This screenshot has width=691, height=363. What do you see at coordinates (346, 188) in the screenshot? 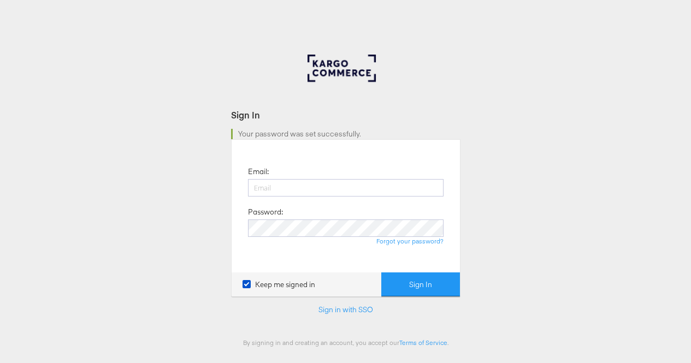
I see `input: Email` at bounding box center [346, 188].